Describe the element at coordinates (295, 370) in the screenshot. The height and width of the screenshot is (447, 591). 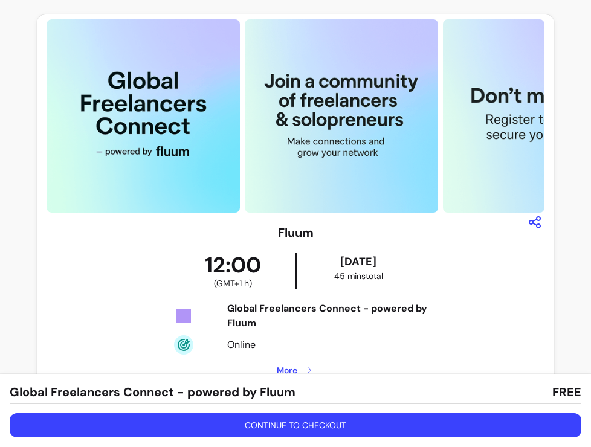
I see `div: More` at that location.